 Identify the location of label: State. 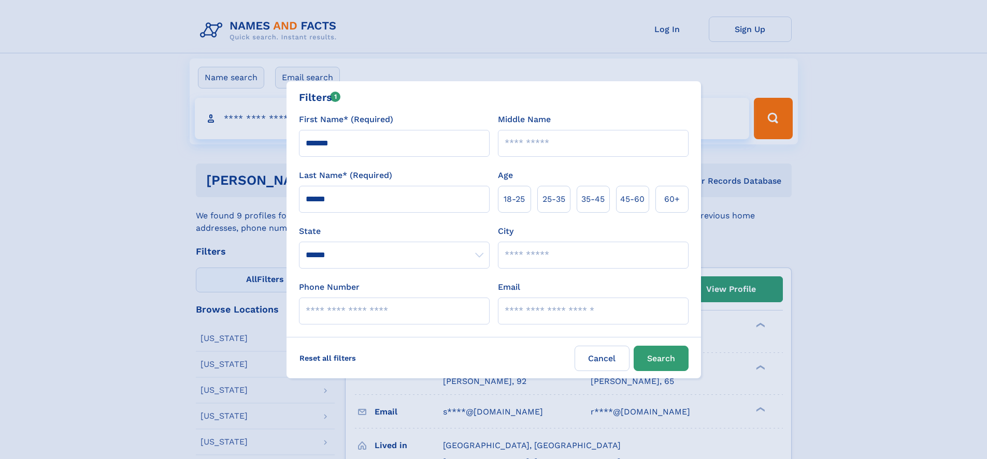
(394, 231).